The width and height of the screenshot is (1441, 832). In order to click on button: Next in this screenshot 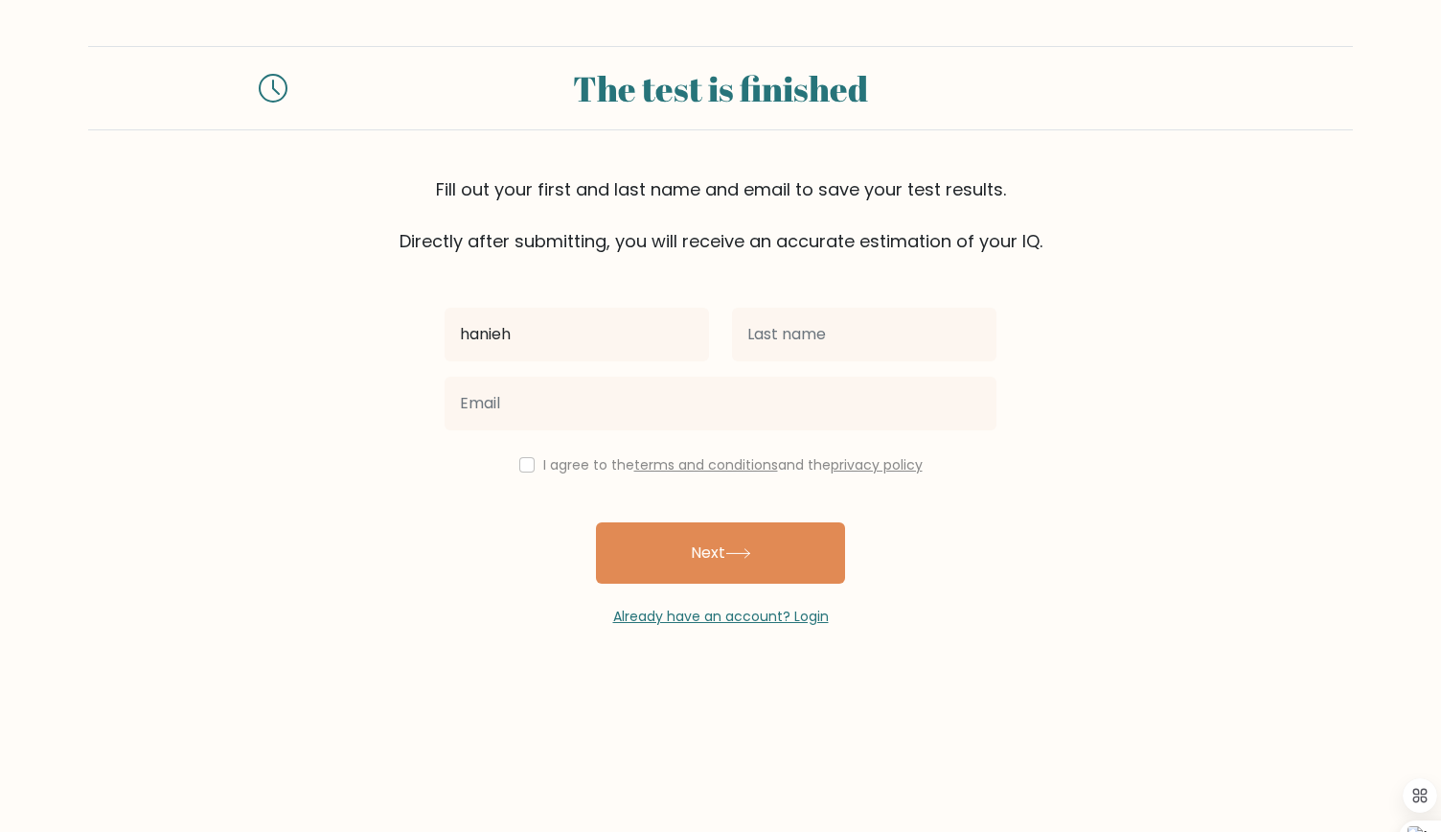, I will do `click(720, 553)`.